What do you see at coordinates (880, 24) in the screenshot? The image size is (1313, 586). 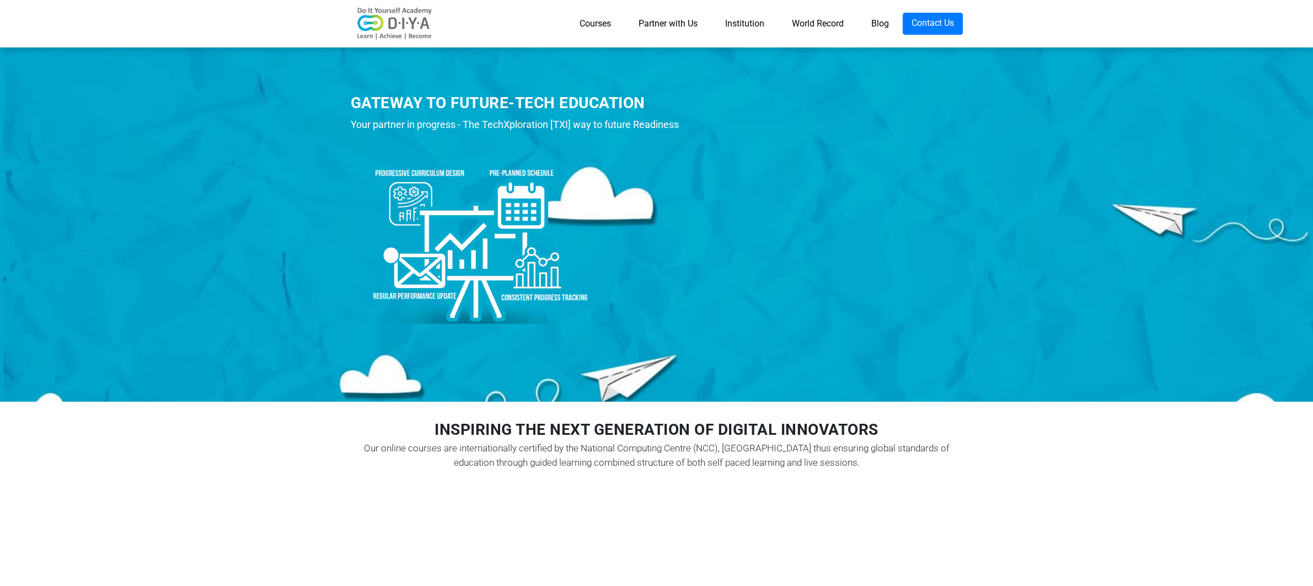 I see `a: Blog` at bounding box center [880, 24].